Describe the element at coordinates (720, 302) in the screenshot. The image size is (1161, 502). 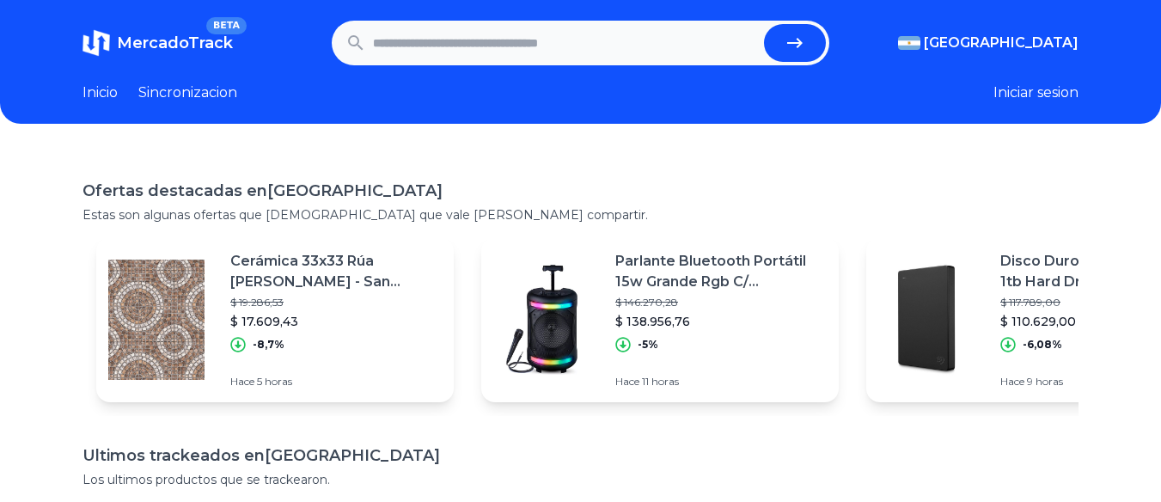
I see `p: $ 146.270,28` at that location.